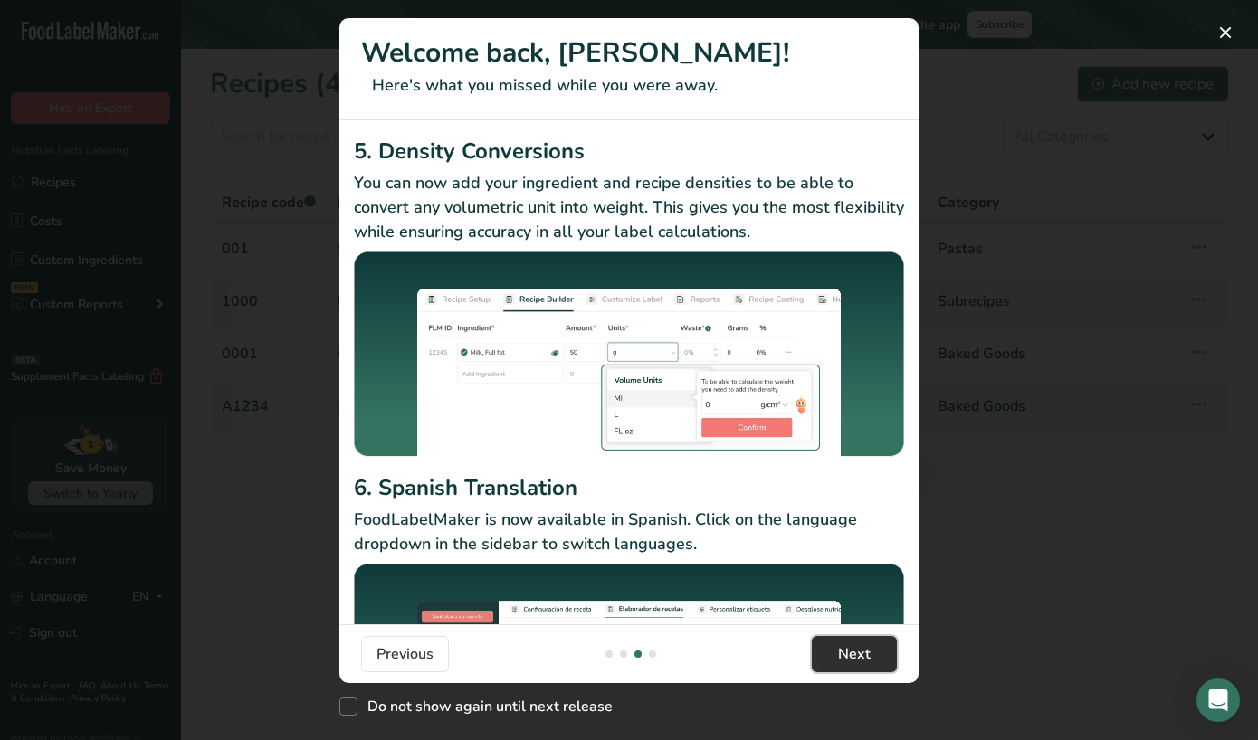  I want to click on h2: 5. Density Conversions, so click(629, 151).